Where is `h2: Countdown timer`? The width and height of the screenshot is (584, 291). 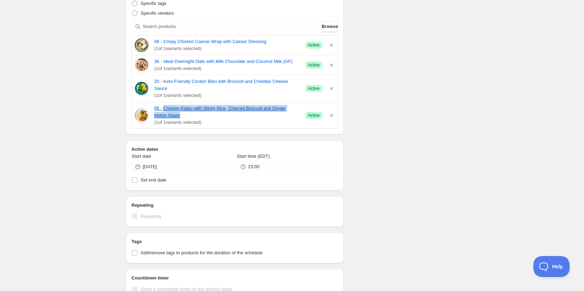 h2: Countdown timer is located at coordinates (235, 278).